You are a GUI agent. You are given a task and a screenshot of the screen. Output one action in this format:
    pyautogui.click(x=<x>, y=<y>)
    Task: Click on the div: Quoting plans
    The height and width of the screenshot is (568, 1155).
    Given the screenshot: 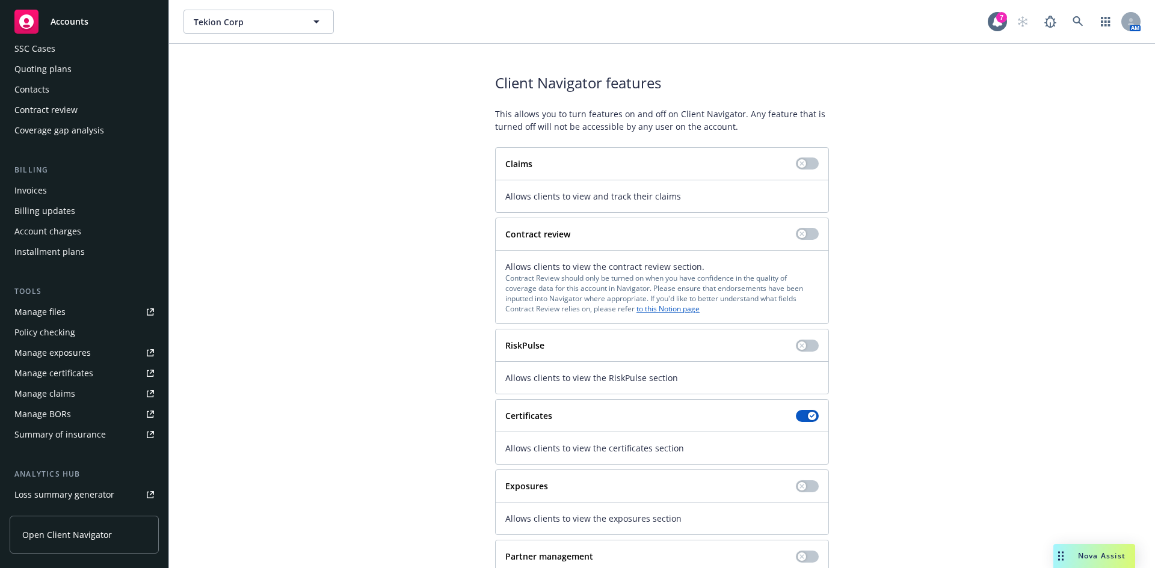 What is the action you would take?
    pyautogui.click(x=43, y=69)
    